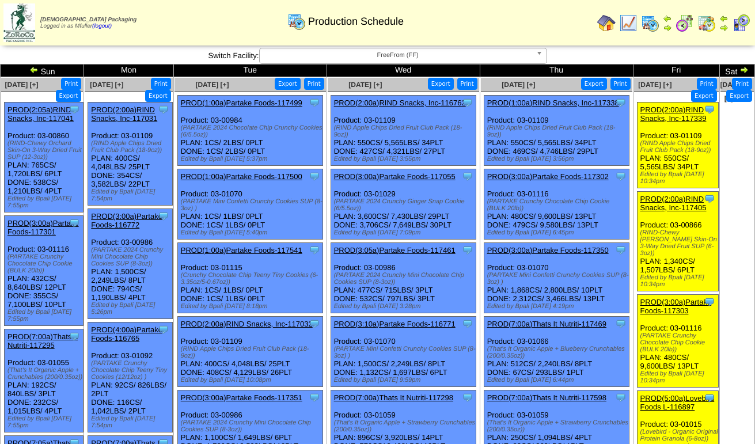  Describe the element at coordinates (44, 381) in the screenshot. I see `div: Product: 03-01055 PLAN: 192CS / 840LBS / 3PLT DONE: 232CS / 1,015LBS / 4PLT` at that location.